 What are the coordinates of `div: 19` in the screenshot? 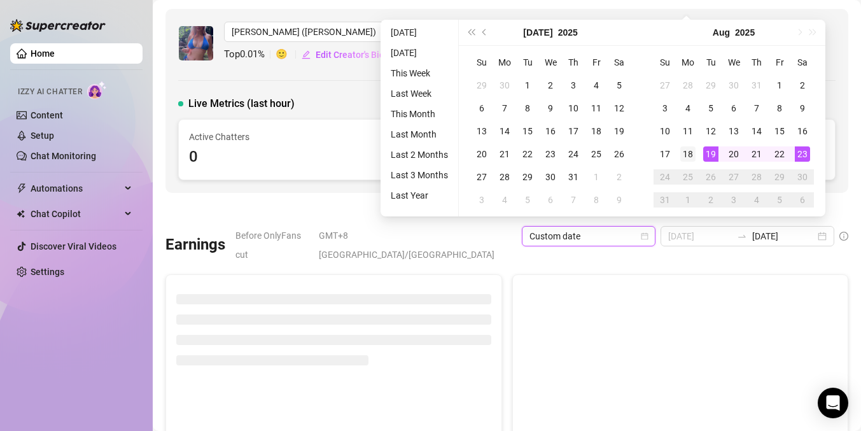 It's located at (619, 131).